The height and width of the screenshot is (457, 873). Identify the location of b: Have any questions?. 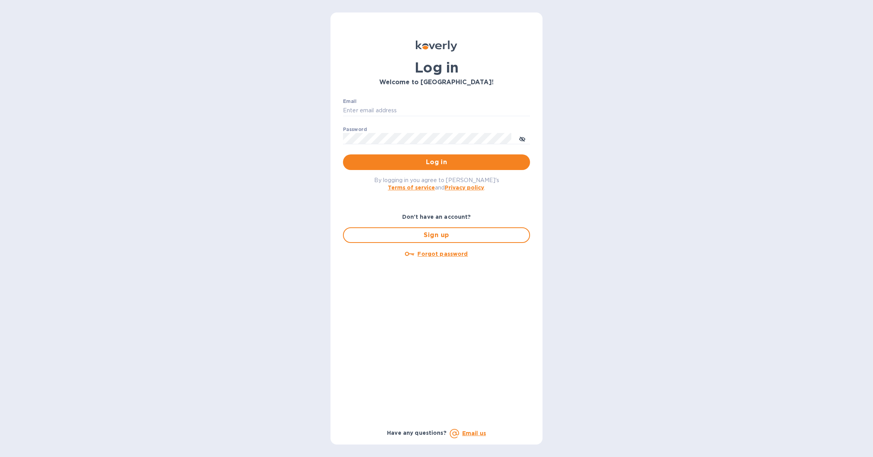
(416, 432).